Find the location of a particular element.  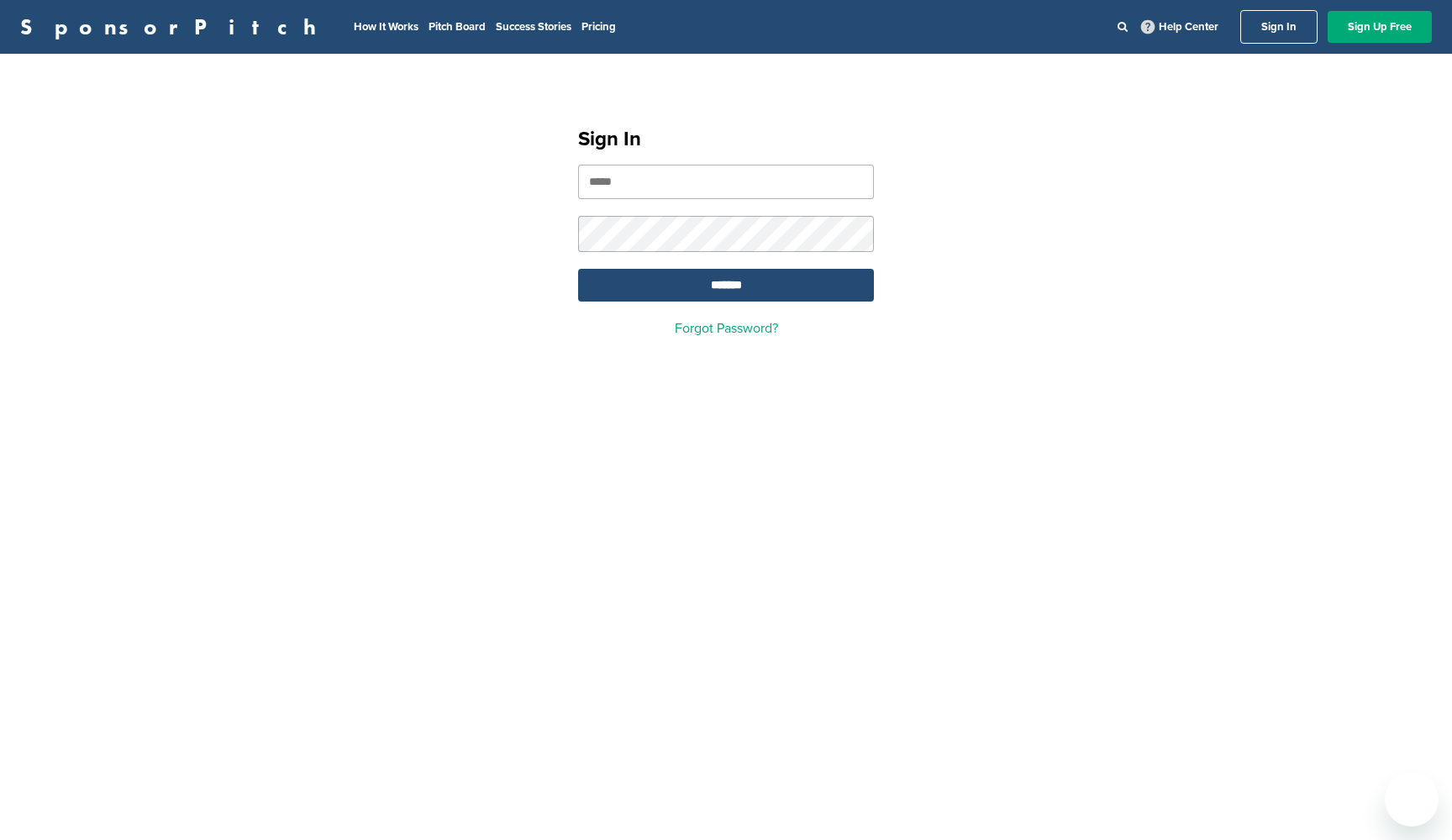

a: Sign Up Free is located at coordinates (1380, 26).